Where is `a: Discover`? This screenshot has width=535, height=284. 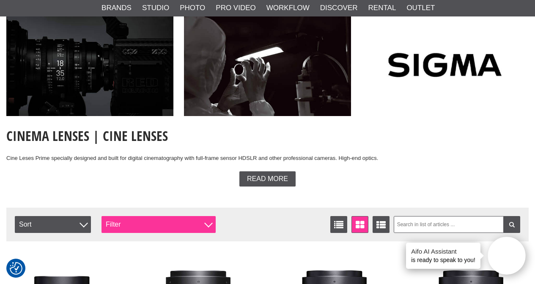
a: Discover is located at coordinates (339, 8).